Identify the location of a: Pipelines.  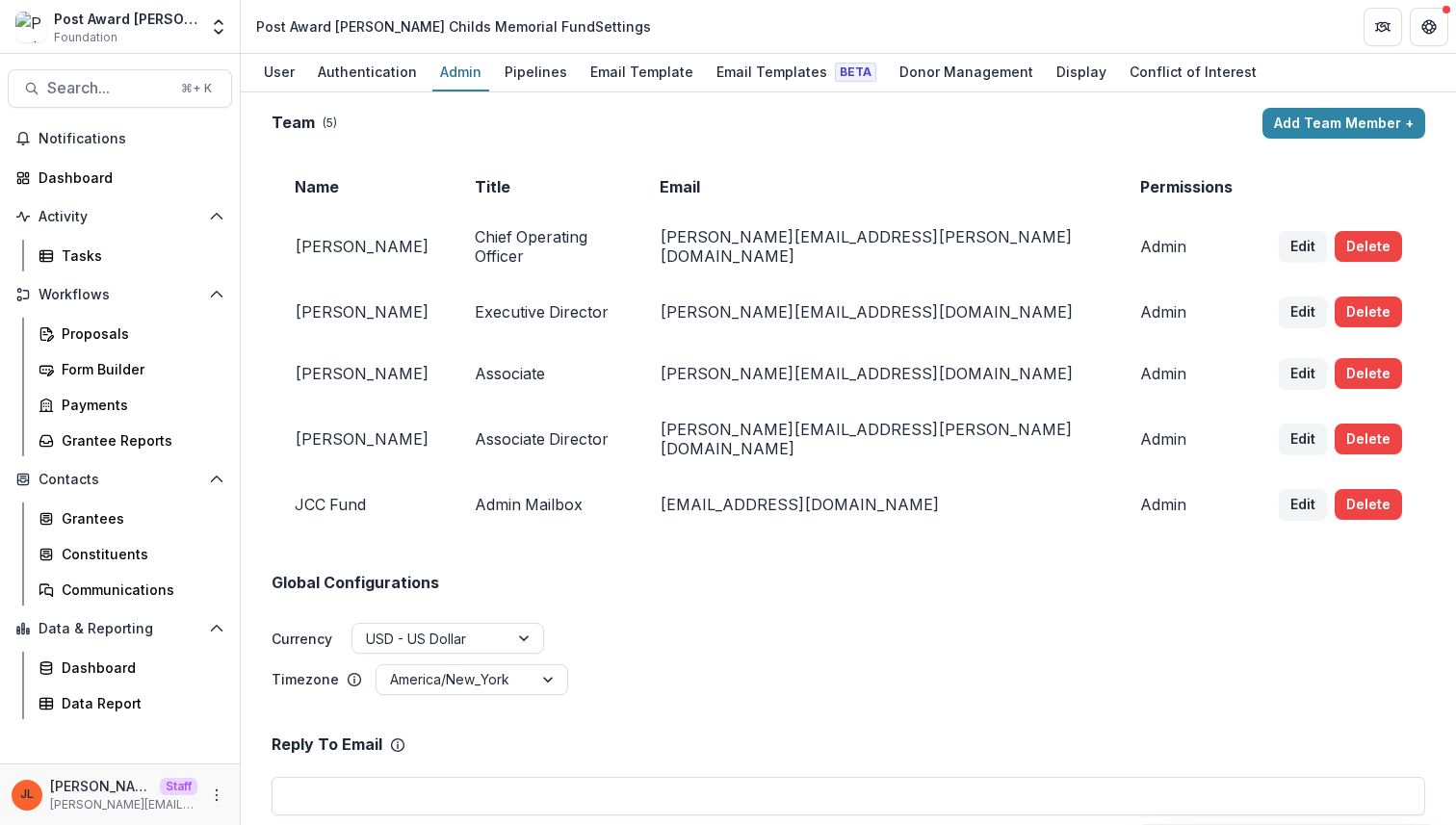
(535, 73).